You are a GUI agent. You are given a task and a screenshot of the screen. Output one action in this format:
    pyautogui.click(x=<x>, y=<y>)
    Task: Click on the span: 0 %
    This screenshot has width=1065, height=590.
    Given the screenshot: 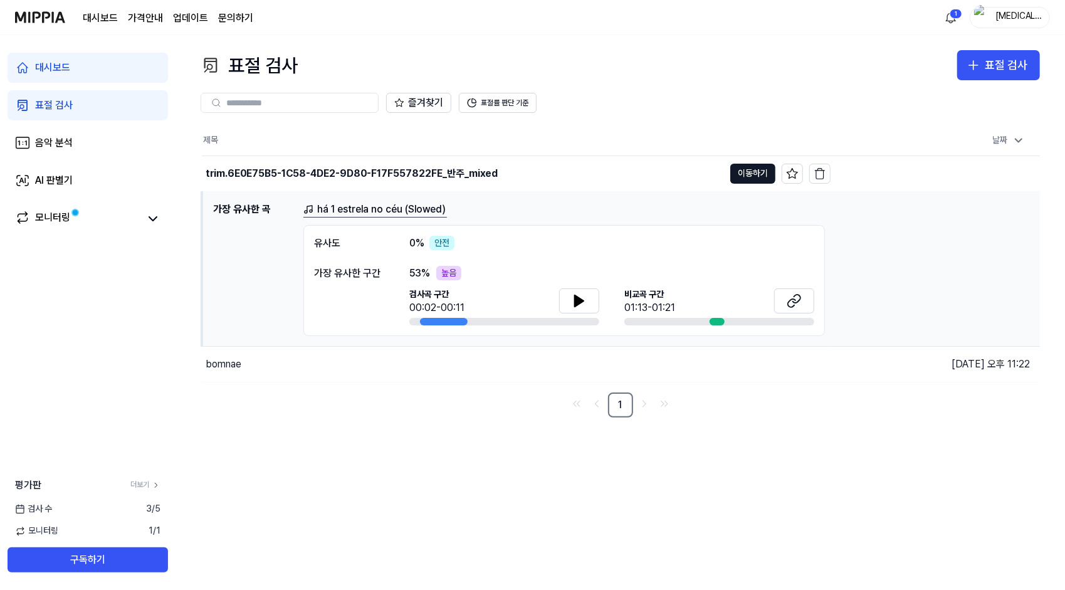 What is the action you would take?
    pyautogui.click(x=417, y=243)
    